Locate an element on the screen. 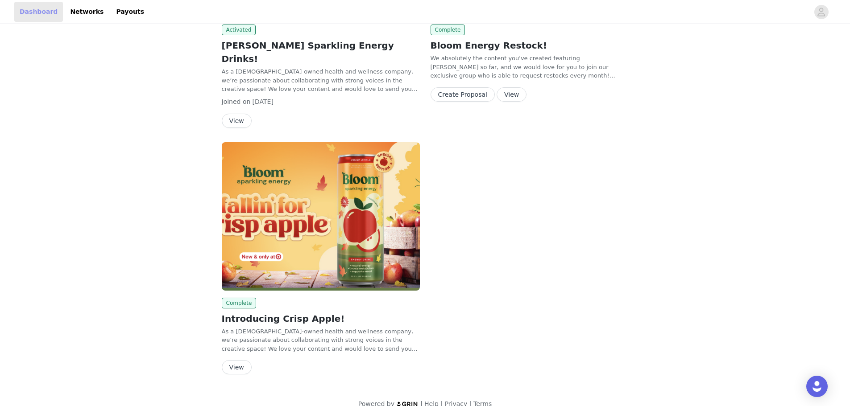 This screenshot has width=850, height=406. img: Bloom Nutrition is located at coordinates (321, 216).